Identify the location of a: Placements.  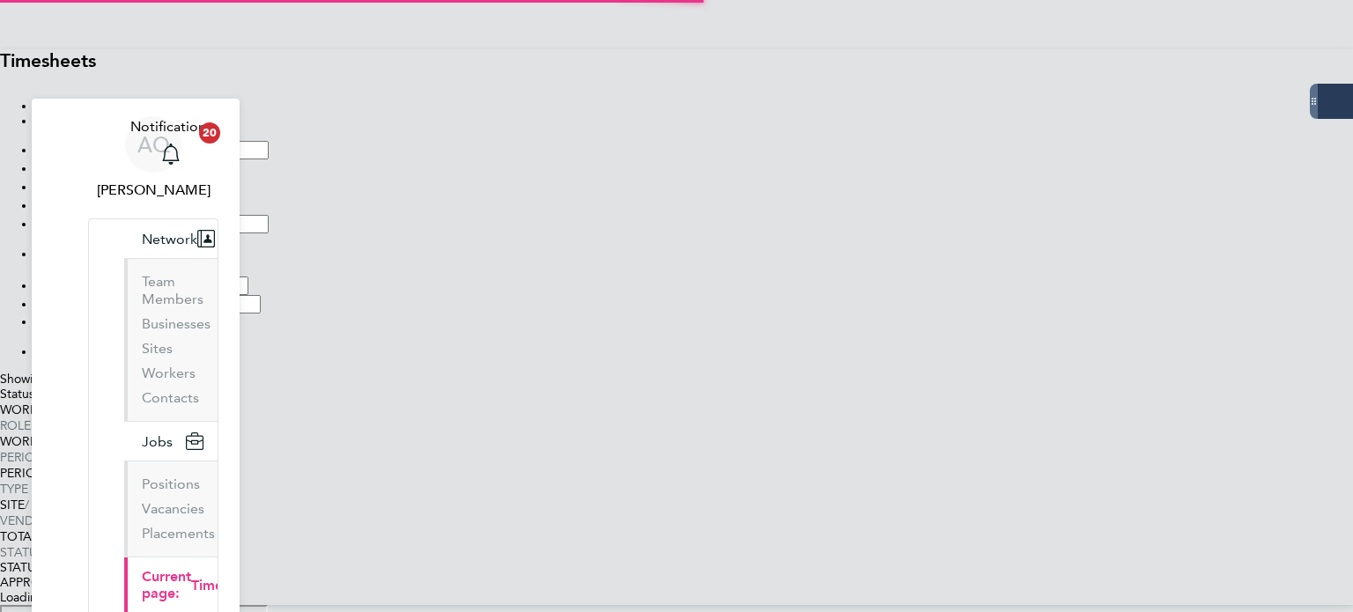
(178, 533).